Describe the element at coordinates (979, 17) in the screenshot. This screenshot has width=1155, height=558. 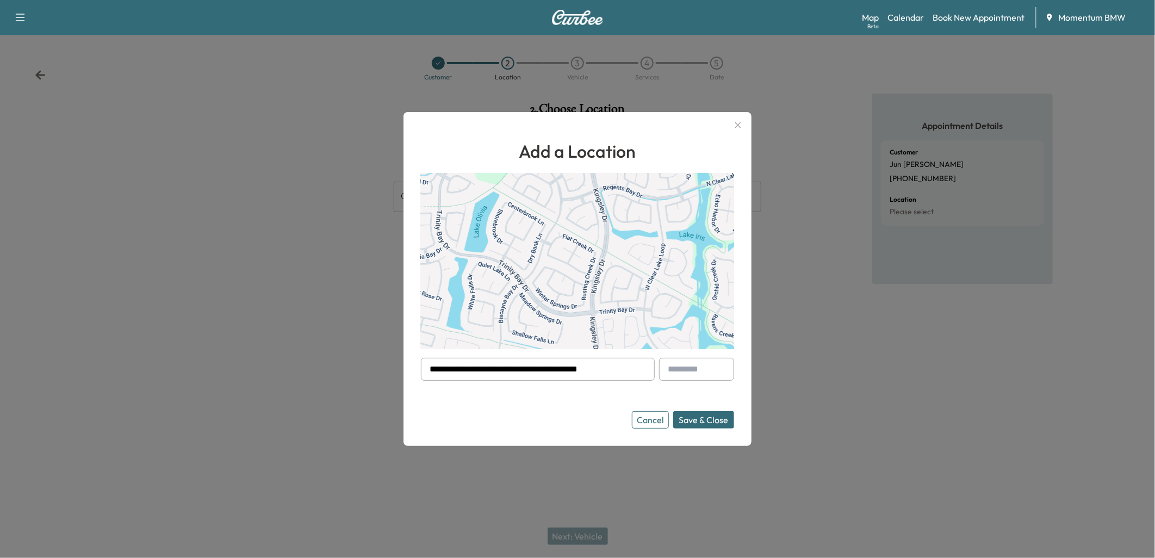
I see `a: Book New Appointment` at that location.